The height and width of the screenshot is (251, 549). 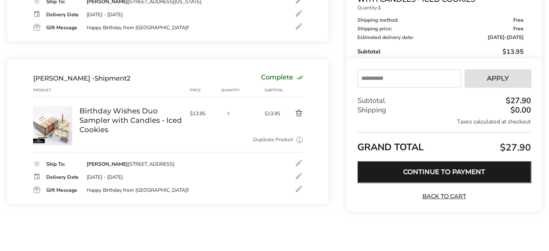 I want to click on a: Duplicate Product, so click(x=273, y=140).